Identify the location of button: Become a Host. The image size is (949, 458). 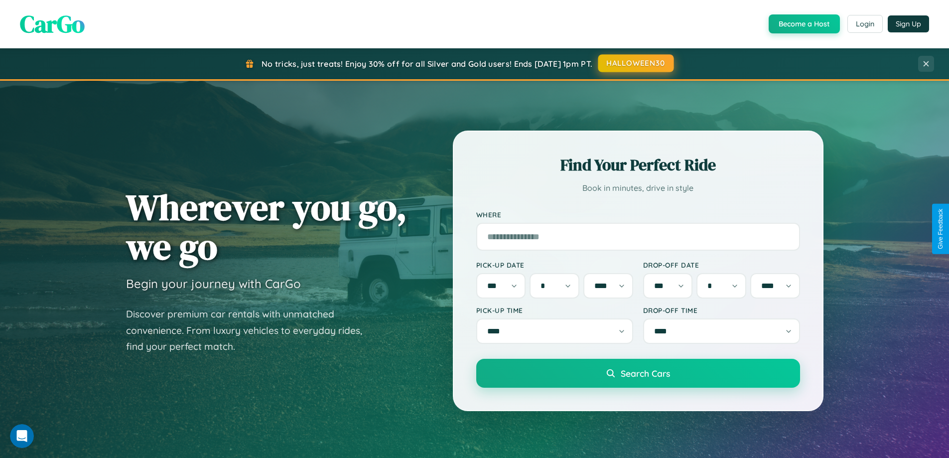
(804, 24).